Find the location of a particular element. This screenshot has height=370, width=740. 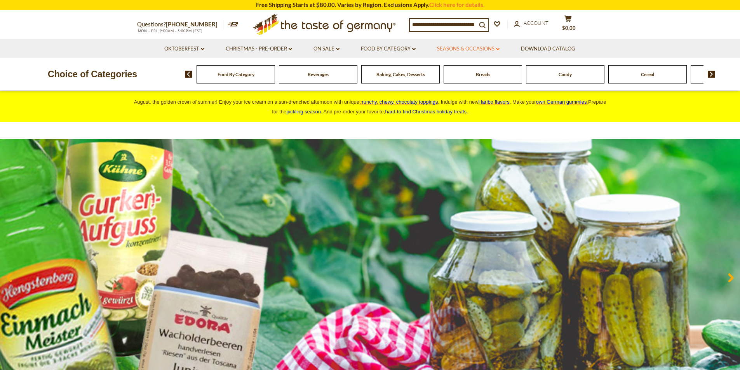

a: Candy is located at coordinates (565, 74).